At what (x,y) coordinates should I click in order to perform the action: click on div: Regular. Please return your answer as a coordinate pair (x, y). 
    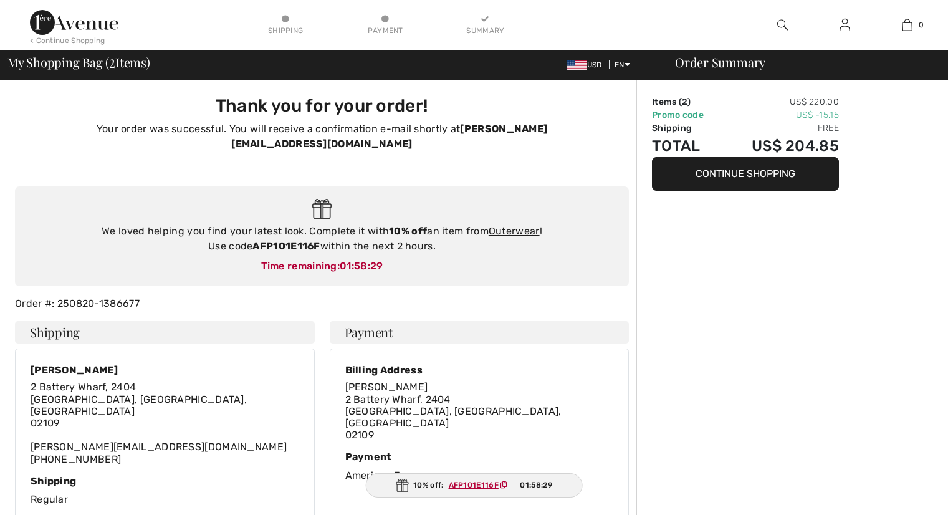
    Looking at the image, I should click on (164, 490).